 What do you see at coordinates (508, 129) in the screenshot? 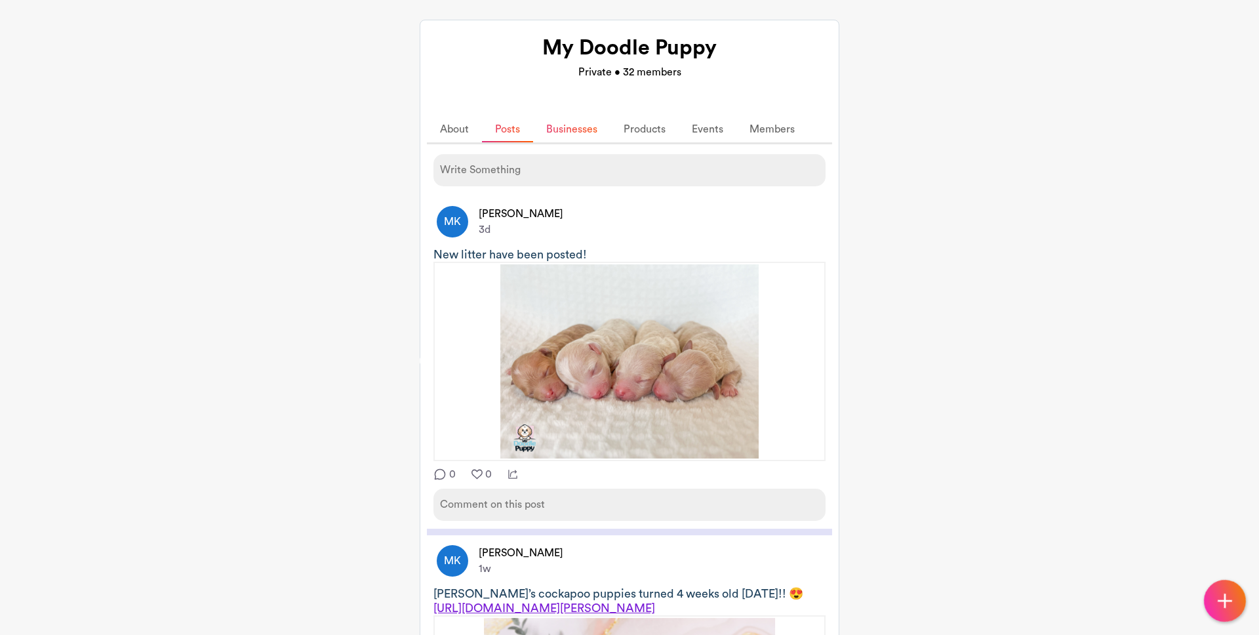
I see `a: Posts` at bounding box center [508, 129].